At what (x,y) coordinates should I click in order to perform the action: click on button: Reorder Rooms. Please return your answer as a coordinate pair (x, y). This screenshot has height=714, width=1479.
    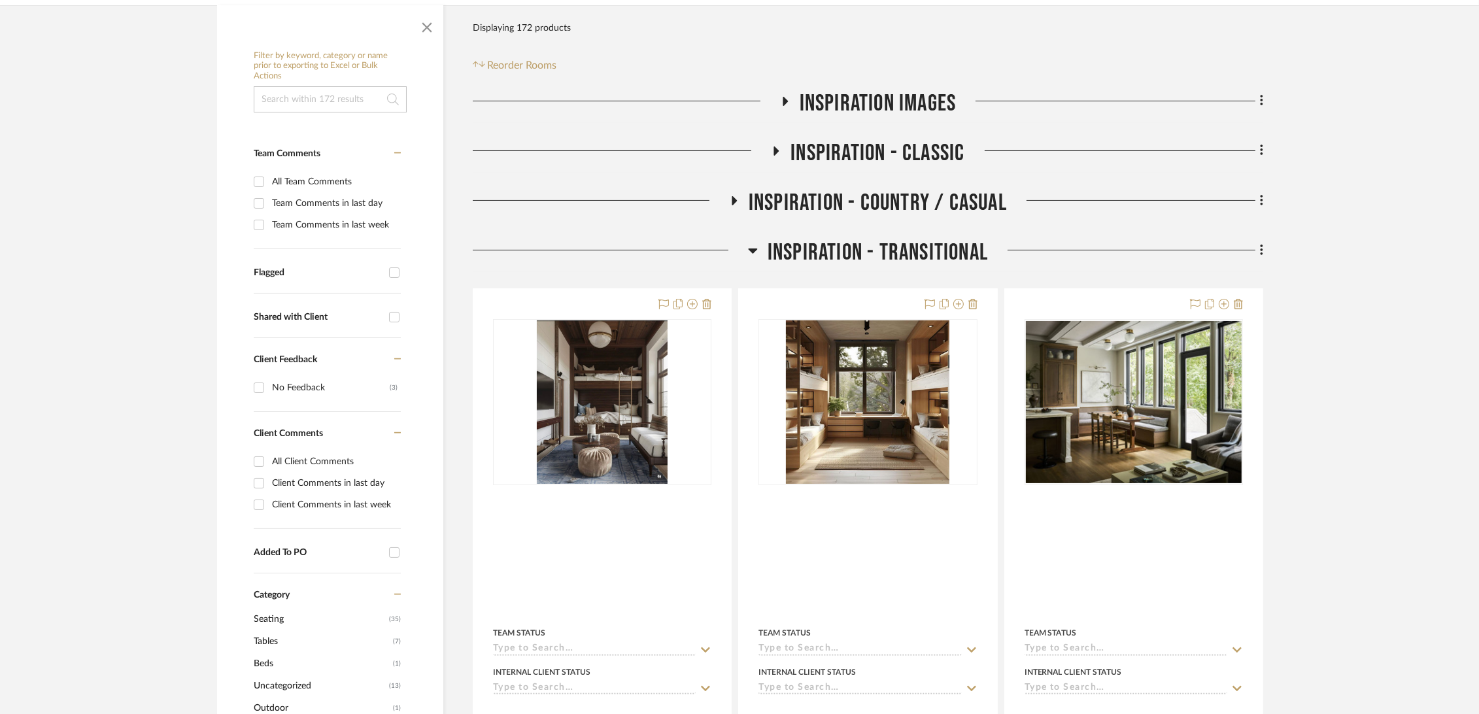
    Looking at the image, I should click on (515, 65).